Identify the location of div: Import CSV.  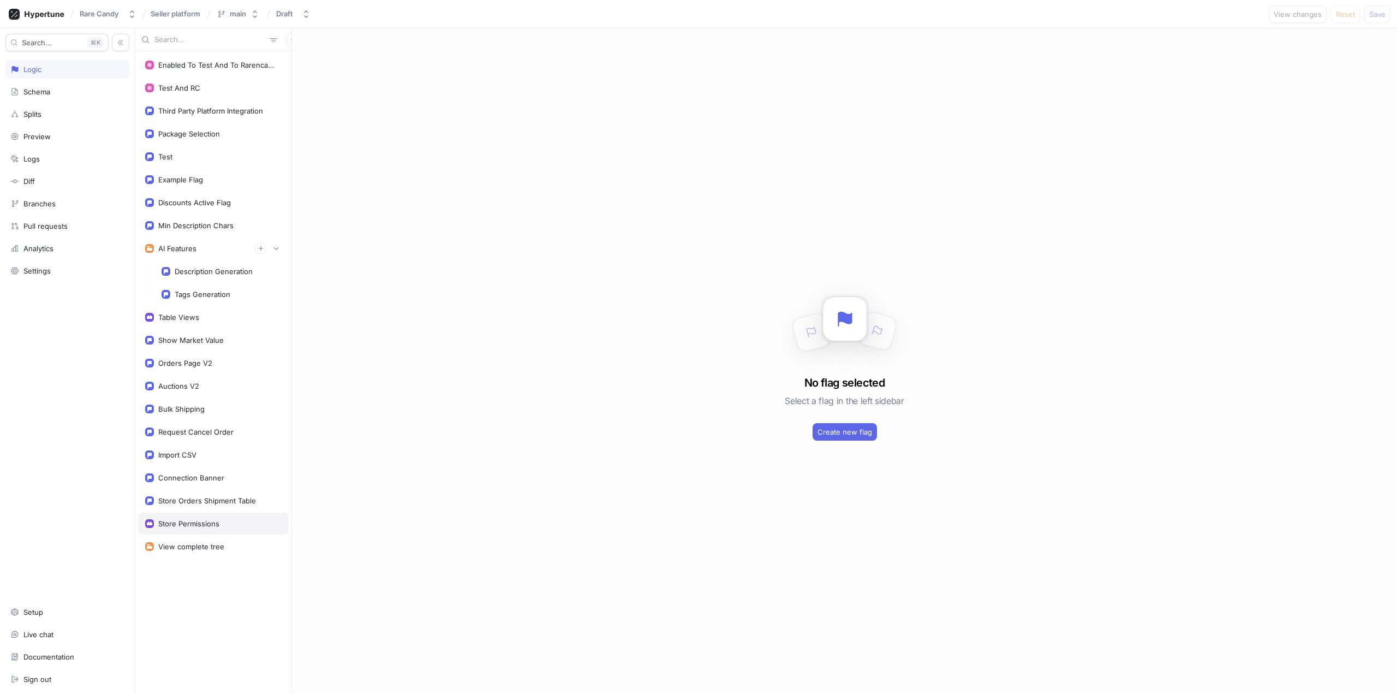
(177, 455).